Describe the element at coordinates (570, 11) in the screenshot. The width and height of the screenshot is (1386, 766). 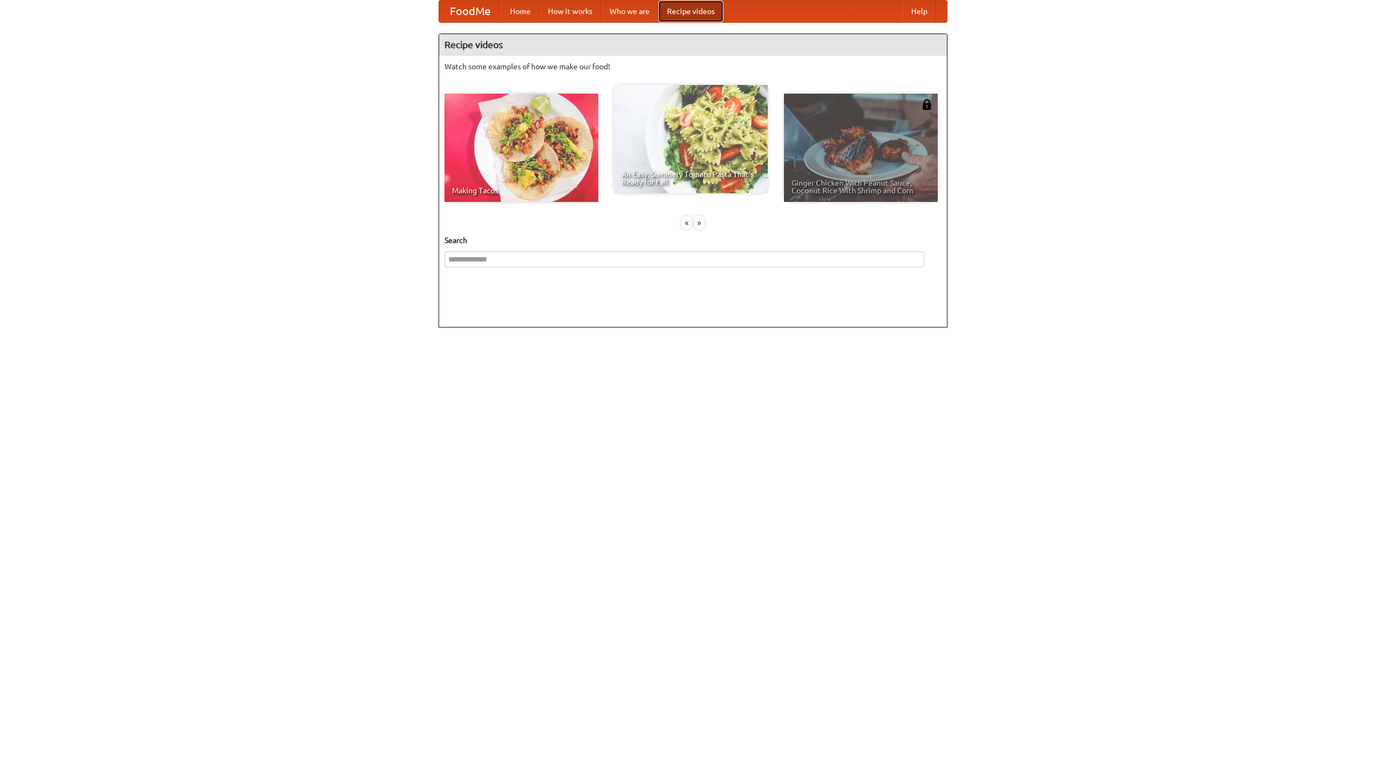
I see `a: How it works` at that location.